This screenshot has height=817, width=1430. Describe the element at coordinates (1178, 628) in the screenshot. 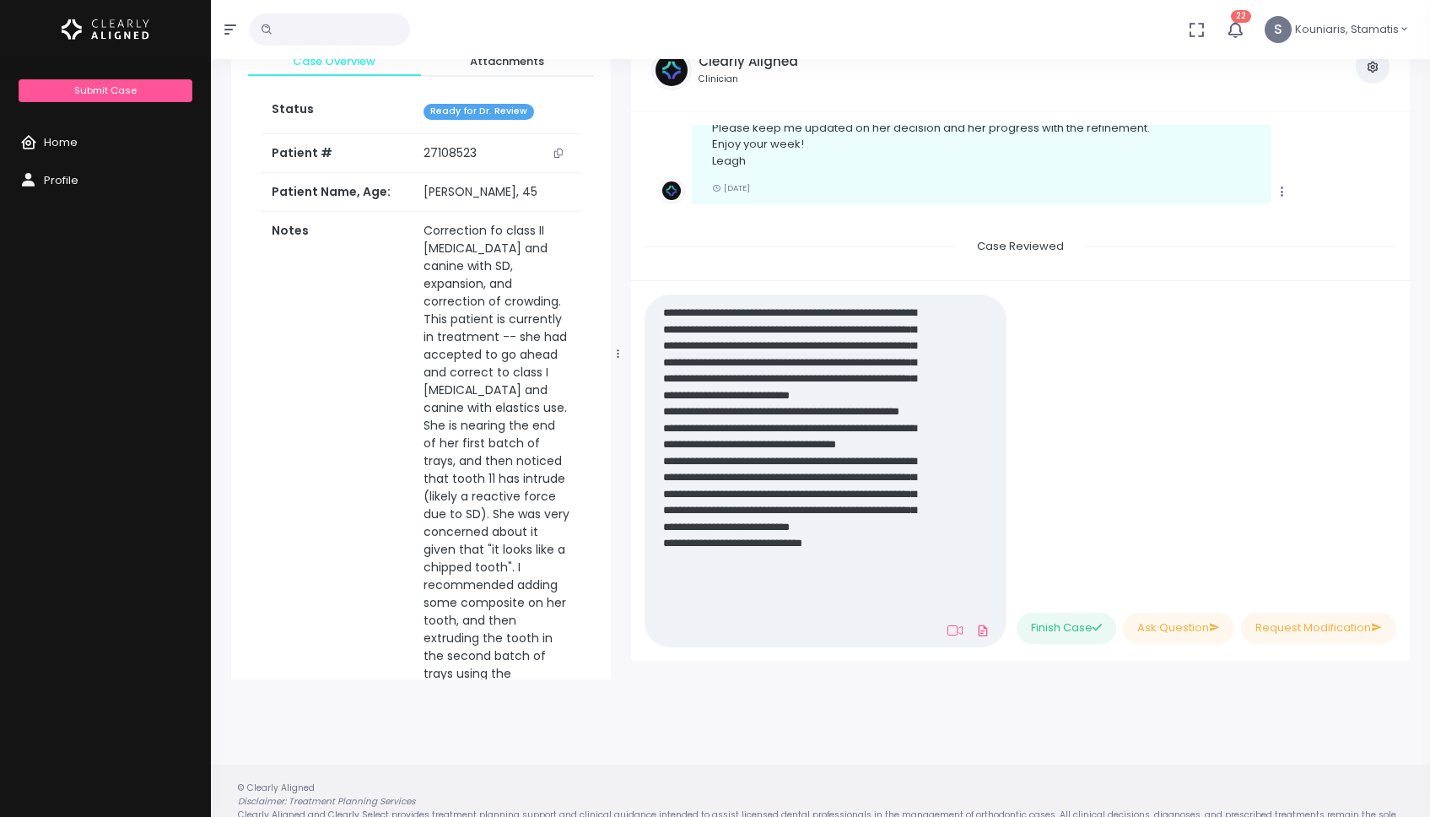

I see `button: Ask Question` at that location.